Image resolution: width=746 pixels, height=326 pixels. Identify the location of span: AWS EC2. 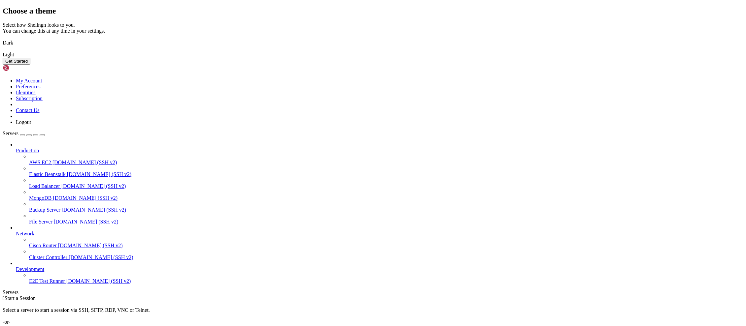
(40, 162).